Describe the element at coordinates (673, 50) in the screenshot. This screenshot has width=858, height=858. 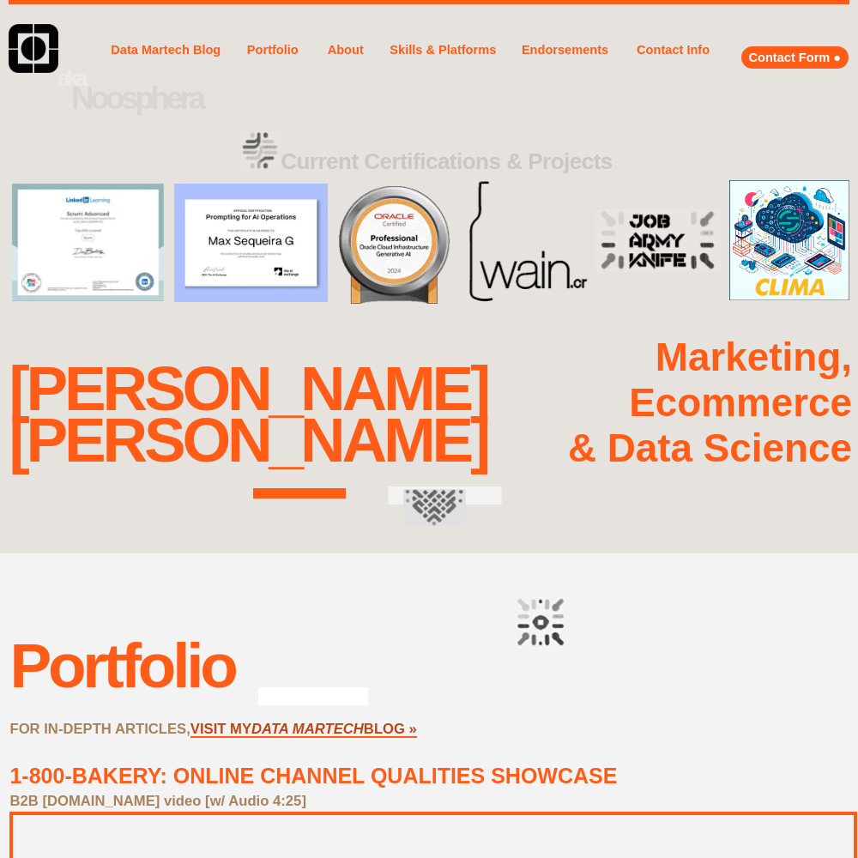
I see `a: Contact Info` at that location.